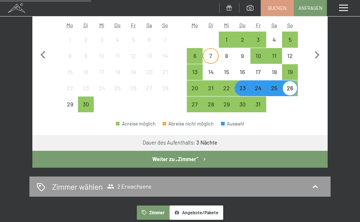  Describe the element at coordinates (101, 39) in the screenshot. I see `div: Wed Sep 03 2025` at that location.